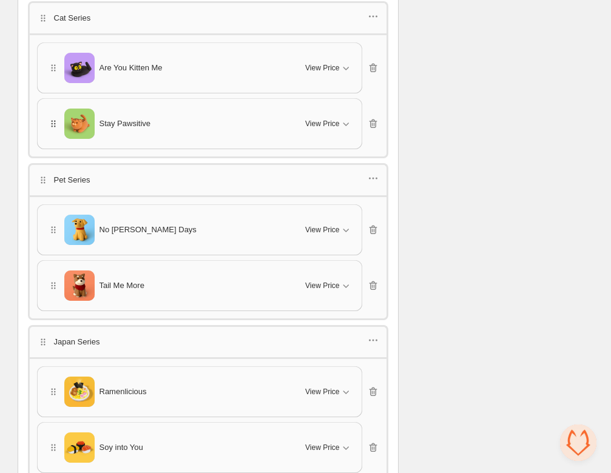 The image size is (611, 473). What do you see at coordinates (131, 68) in the screenshot?
I see `span: Are You Kitten Me` at bounding box center [131, 68].